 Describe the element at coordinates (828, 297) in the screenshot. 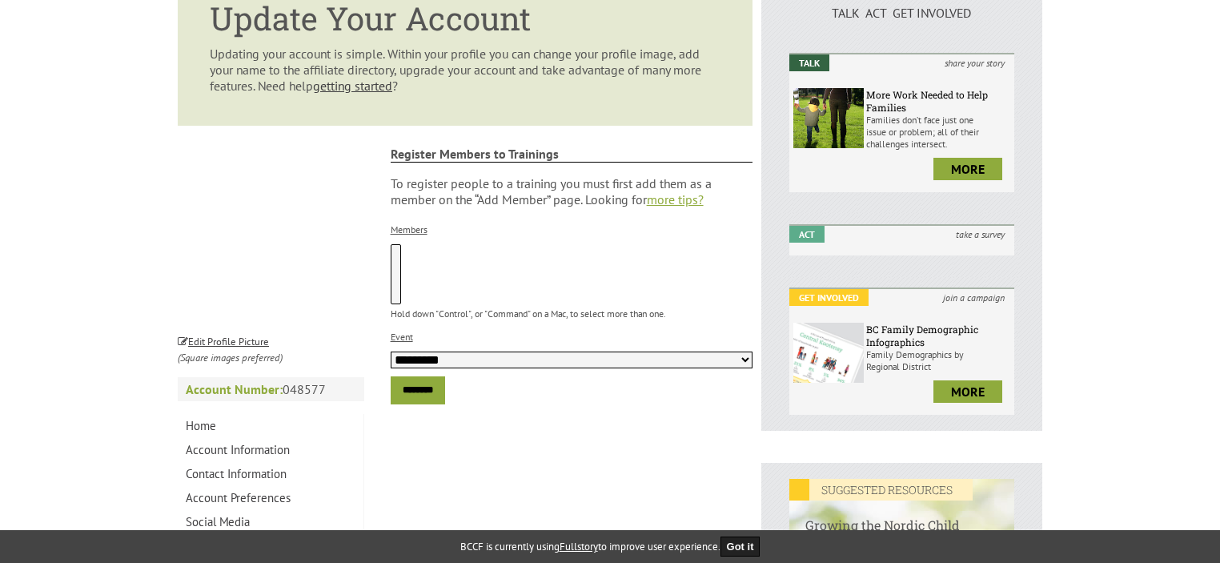

I see `em: Get Involved` at that location.